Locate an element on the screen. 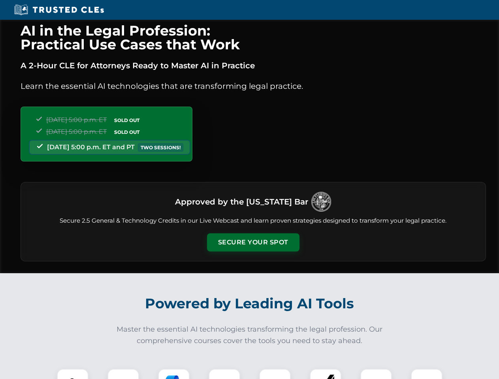 The width and height of the screenshot is (499, 379). h1: AI in the Legal Profession: Practical Use Cases that Work is located at coordinates (253, 38).